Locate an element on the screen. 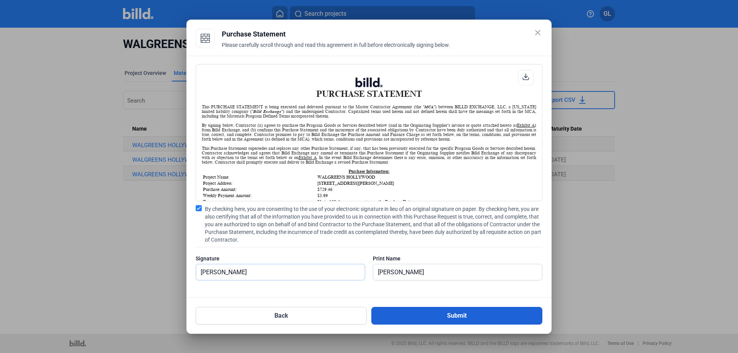 This screenshot has height=353, width=738. div: This Purchase Statement supersedes and replaces any other Purchase Statement, if any, that has be... is located at coordinates (369, 155).